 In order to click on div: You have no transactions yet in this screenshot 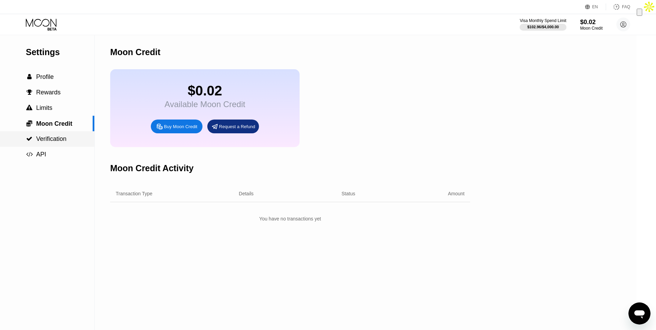, I will do `click(290, 219)`.